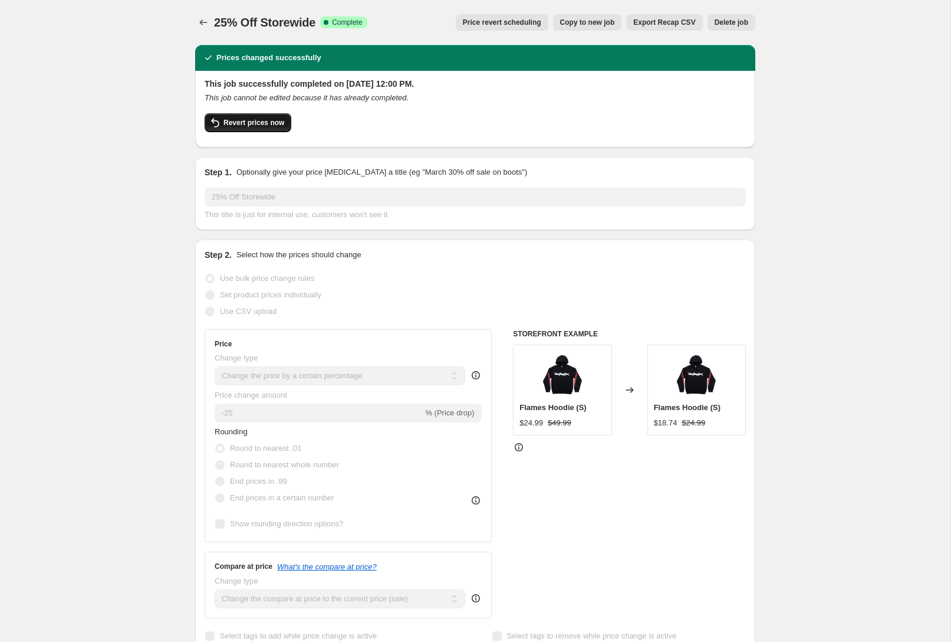 The image size is (951, 642). I want to click on span: Use bulk price change rules, so click(267, 278).